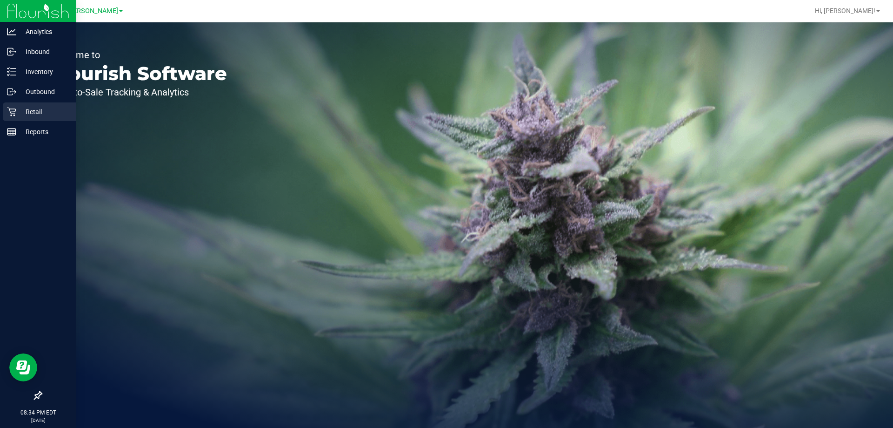 This screenshot has height=428, width=893. Describe the element at coordinates (12, 72) in the screenshot. I see `inline-svg: Inventory` at that location.